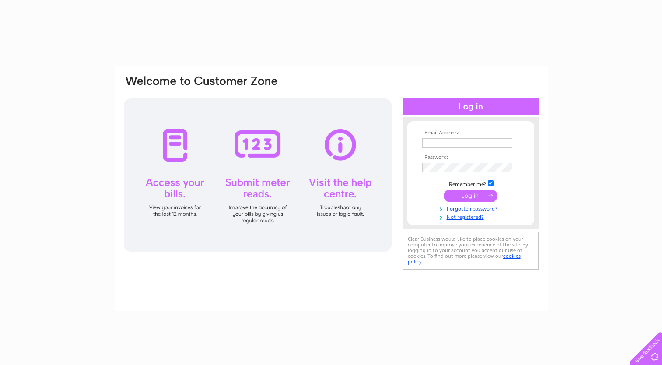 The width and height of the screenshot is (662, 365). I want to click on th: Email Address:, so click(471, 133).